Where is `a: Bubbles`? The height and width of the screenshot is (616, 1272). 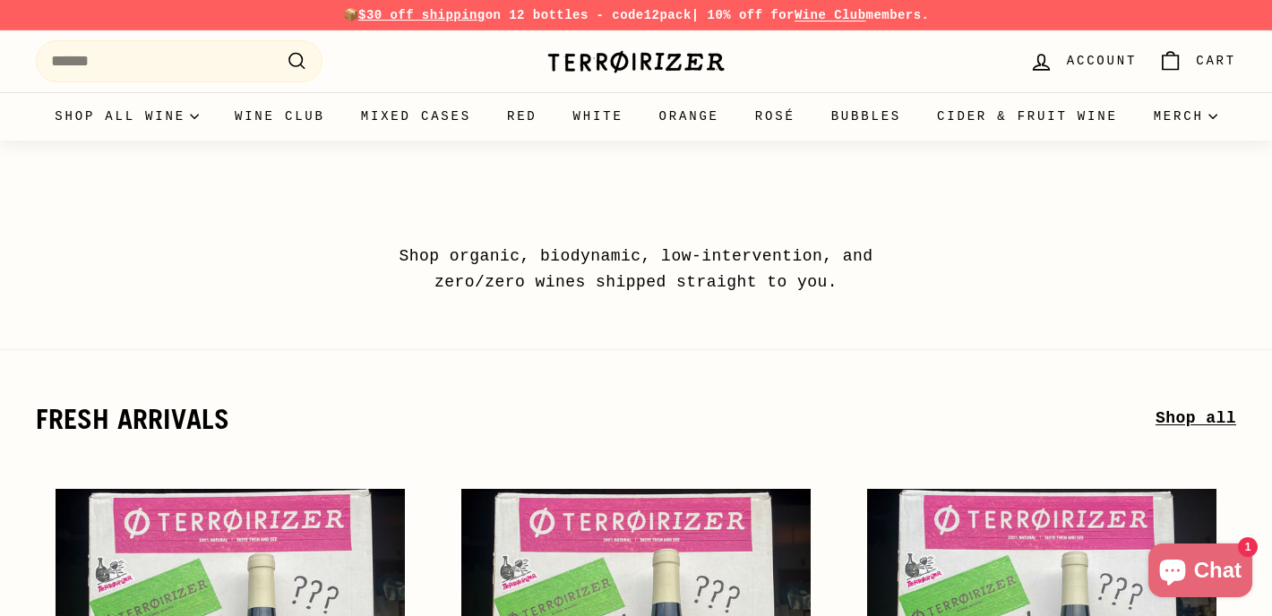
a: Bubbles is located at coordinates (866, 116).